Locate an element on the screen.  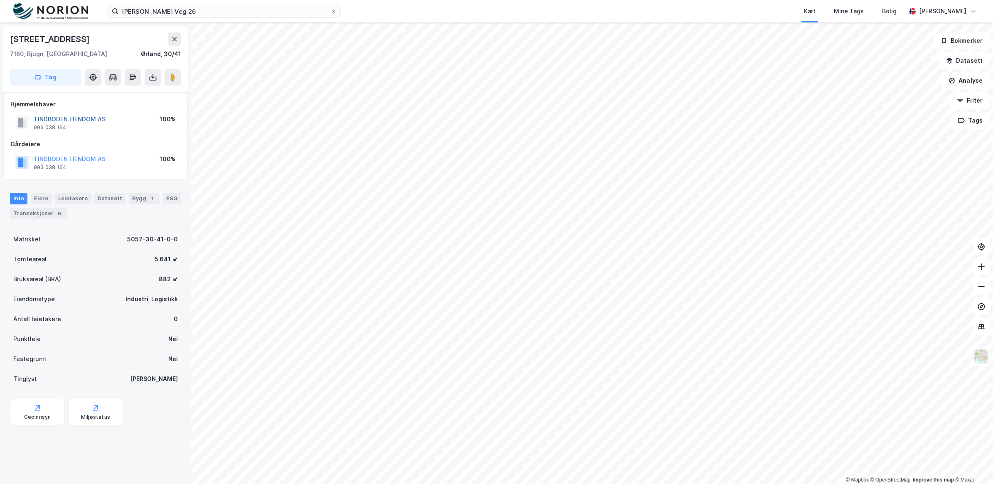
a: Mapbox is located at coordinates (857, 480).